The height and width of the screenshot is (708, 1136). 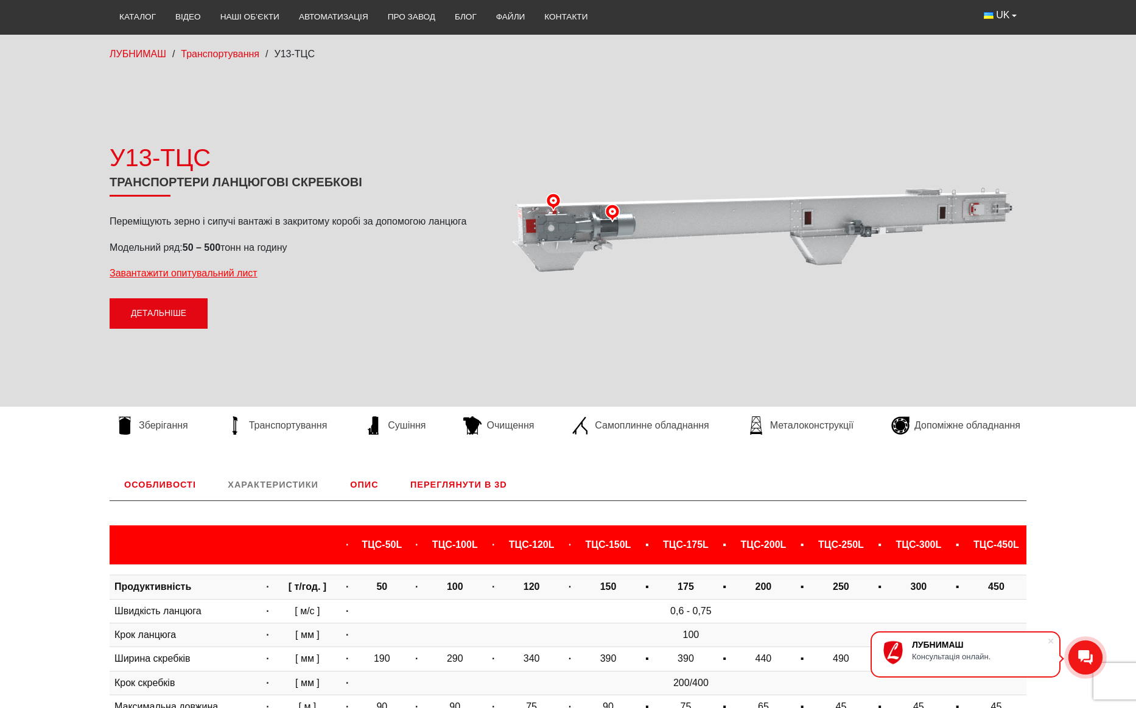 What do you see at coordinates (918, 544) in the screenshot?
I see `b: TЦС-300L` at bounding box center [918, 544].